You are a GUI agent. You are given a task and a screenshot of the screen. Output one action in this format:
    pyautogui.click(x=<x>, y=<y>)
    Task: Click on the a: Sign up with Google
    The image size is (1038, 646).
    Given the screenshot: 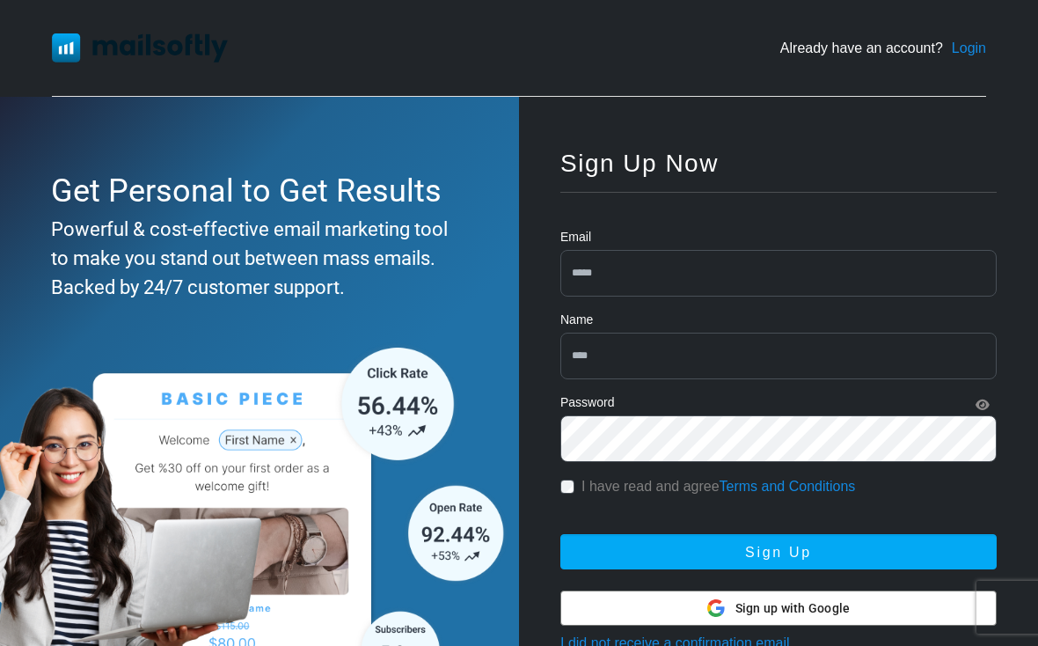 What is the action you would take?
    pyautogui.click(x=779, y=608)
    